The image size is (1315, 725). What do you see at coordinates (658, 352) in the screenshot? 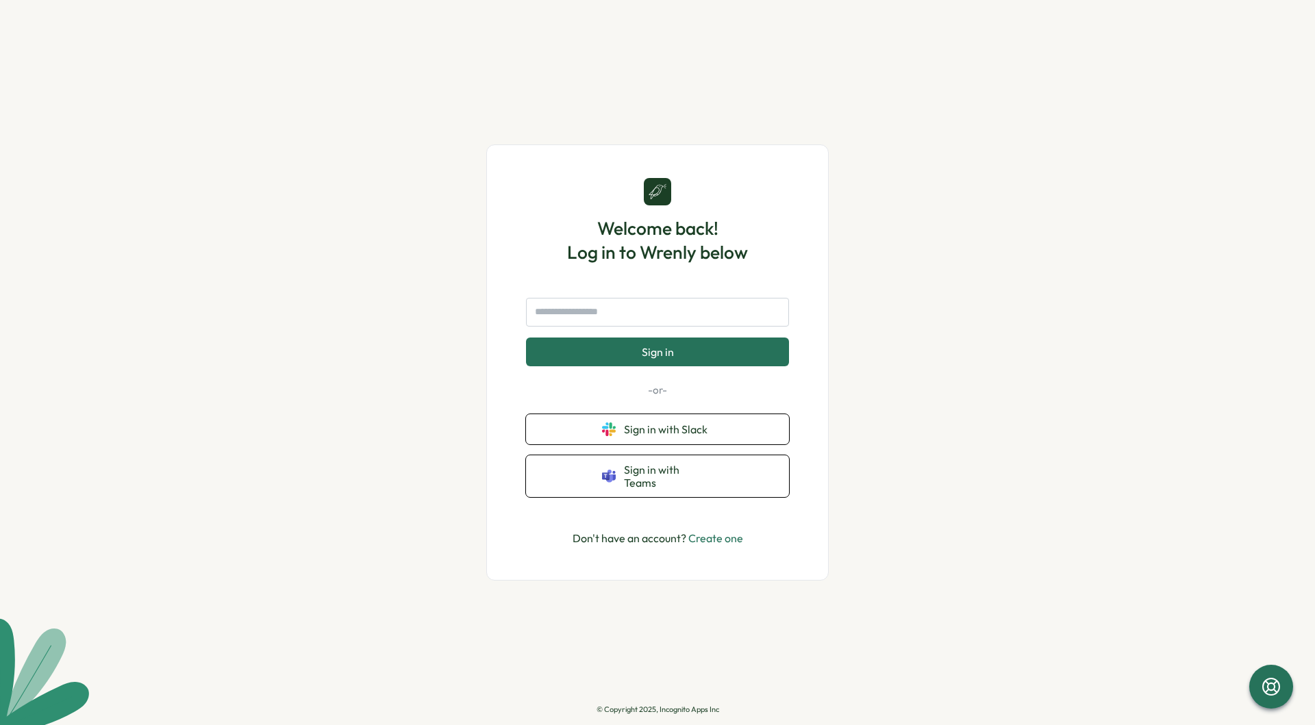
I see `span: Sign in` at bounding box center [658, 352].